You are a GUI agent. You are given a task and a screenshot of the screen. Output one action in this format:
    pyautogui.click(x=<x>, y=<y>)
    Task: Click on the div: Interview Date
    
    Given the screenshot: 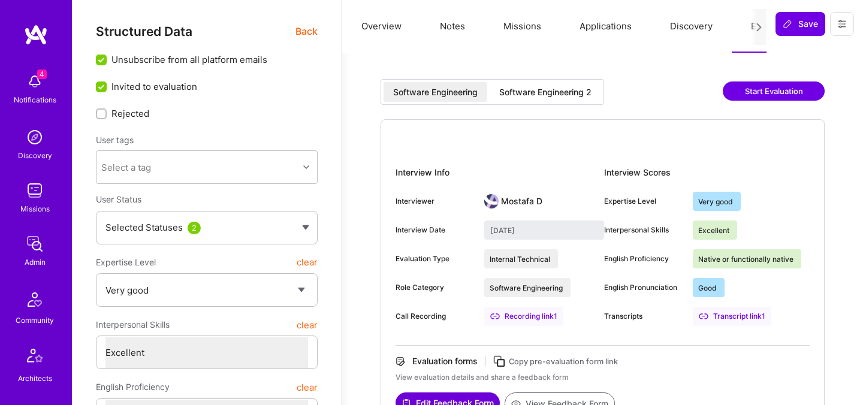 What is the action you would take?
    pyautogui.click(x=435, y=230)
    